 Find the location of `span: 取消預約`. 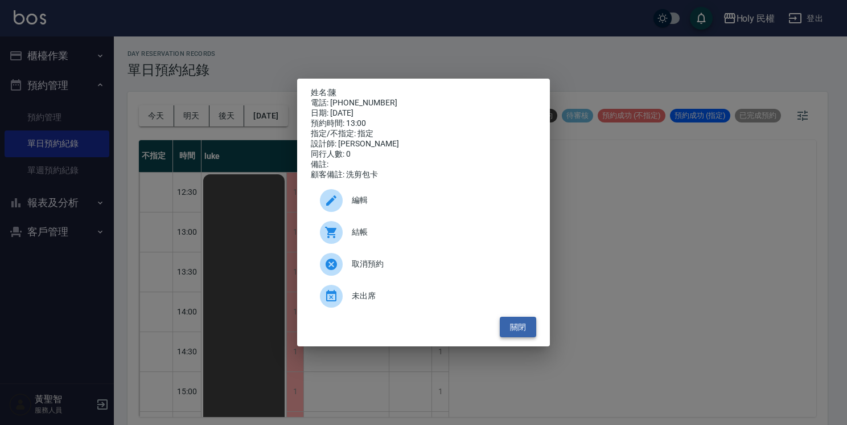

span: 取消預約 is located at coordinates (440, 264).